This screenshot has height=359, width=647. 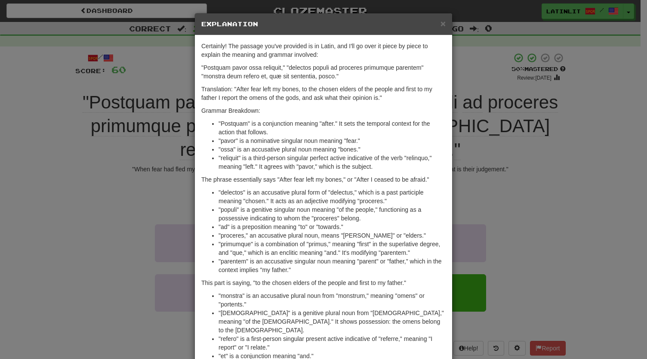 What do you see at coordinates (323, 111) in the screenshot?
I see `p: Grammar Breakdown:` at bounding box center [323, 111].